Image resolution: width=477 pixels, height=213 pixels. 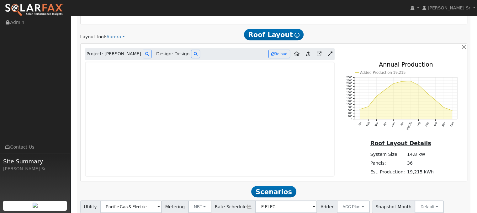 What do you see at coordinates (421, 154) in the screenshot?
I see `td: 14.8 kW` at bounding box center [421, 154].